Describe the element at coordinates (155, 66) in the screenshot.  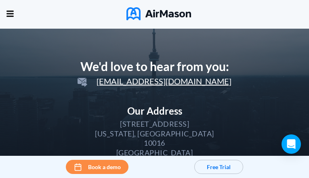
I see `div: We'd love to hear from you:` at that location.